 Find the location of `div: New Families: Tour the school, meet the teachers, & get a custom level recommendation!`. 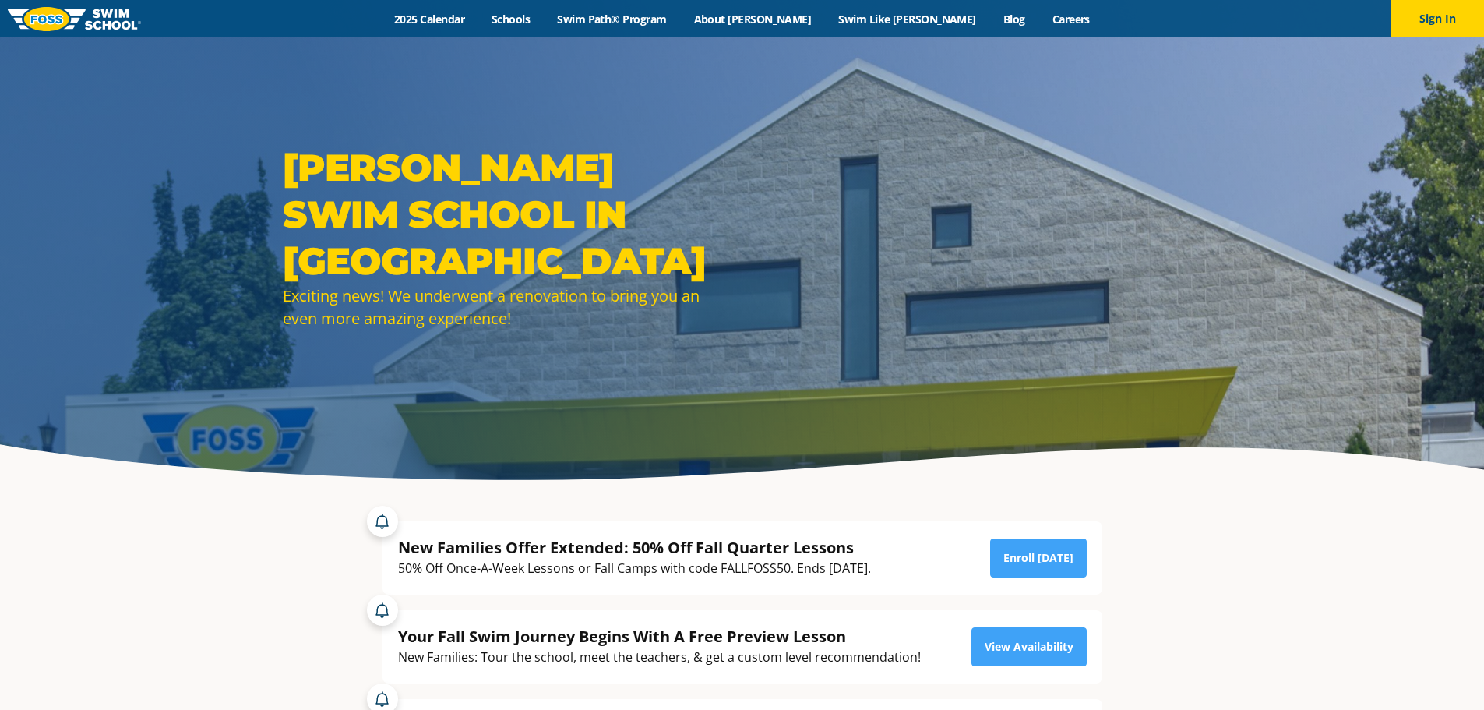

div: New Families: Tour the school, meet the teachers, & get a custom level recommendation! is located at coordinates (659, 657).